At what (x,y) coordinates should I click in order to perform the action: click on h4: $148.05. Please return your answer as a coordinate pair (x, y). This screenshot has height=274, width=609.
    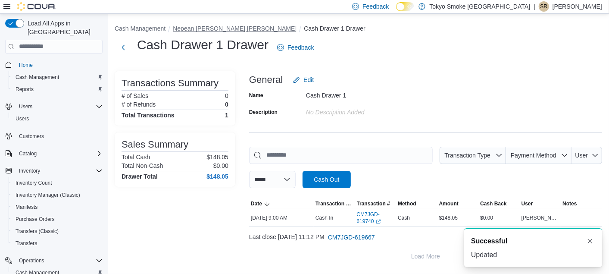
    Looking at the image, I should click on (217, 176).